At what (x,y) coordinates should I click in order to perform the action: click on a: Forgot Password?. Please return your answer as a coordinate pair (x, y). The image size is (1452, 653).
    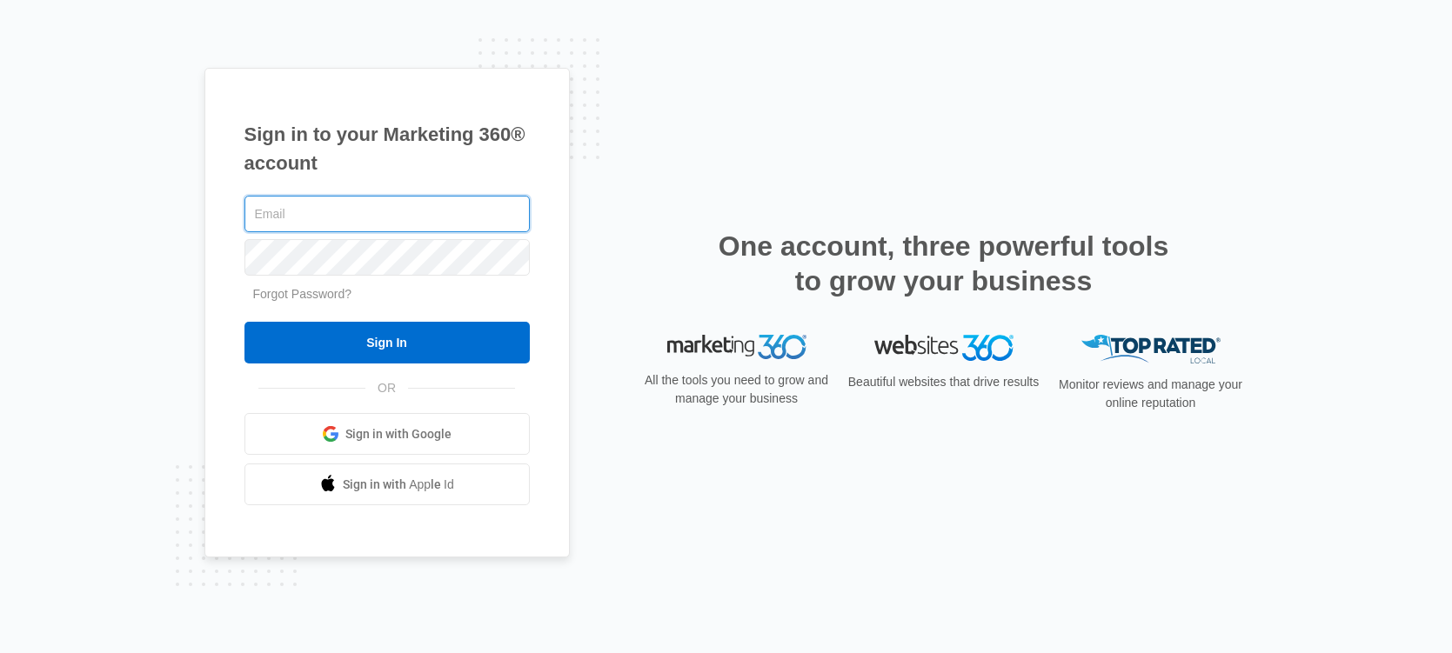
    Looking at the image, I should click on (303, 294).